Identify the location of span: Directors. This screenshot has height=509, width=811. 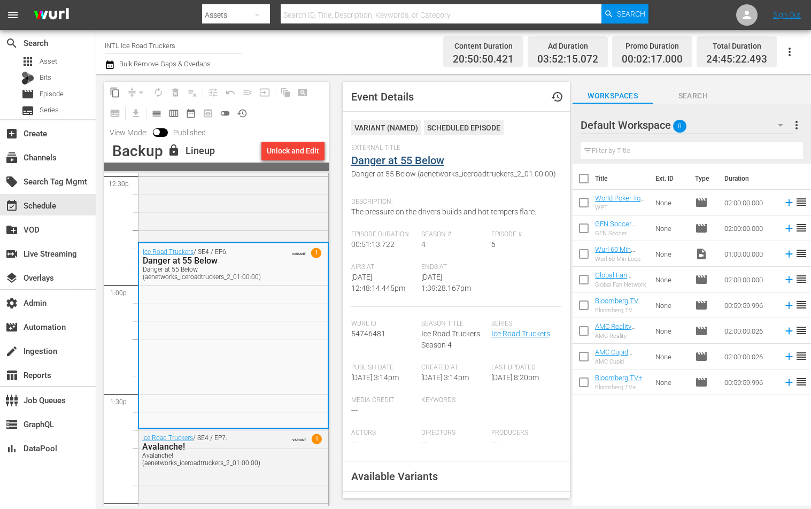
(453, 433).